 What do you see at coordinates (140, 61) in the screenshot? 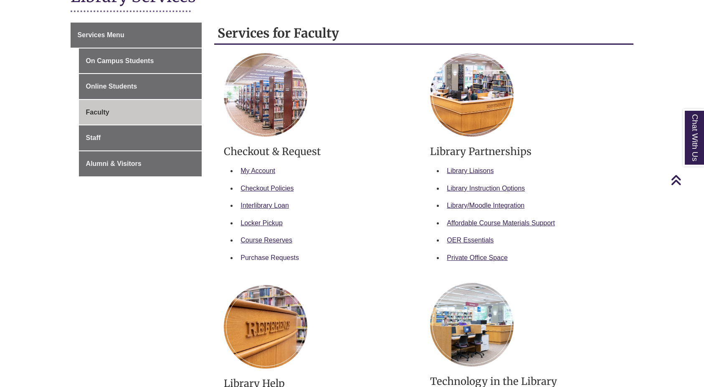
I see `a: On Campus Students` at bounding box center [140, 61].